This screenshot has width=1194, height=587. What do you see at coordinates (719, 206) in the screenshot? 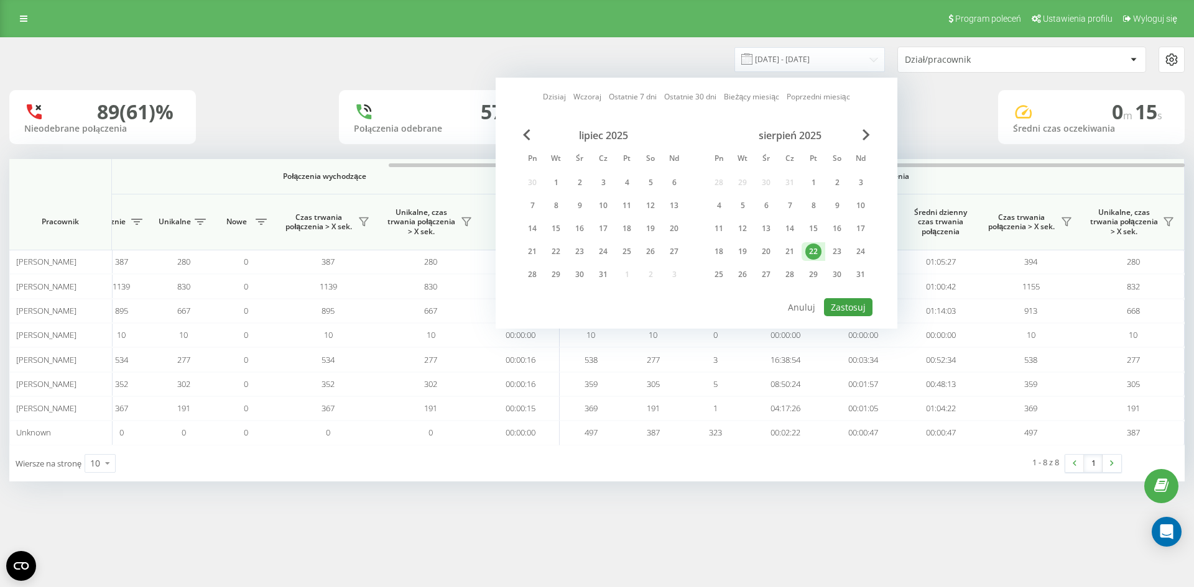
I see `div: 4` at bounding box center [719, 206].